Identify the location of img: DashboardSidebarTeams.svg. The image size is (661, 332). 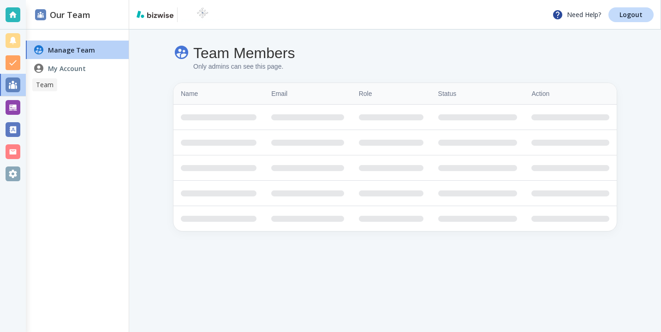
(41, 15).